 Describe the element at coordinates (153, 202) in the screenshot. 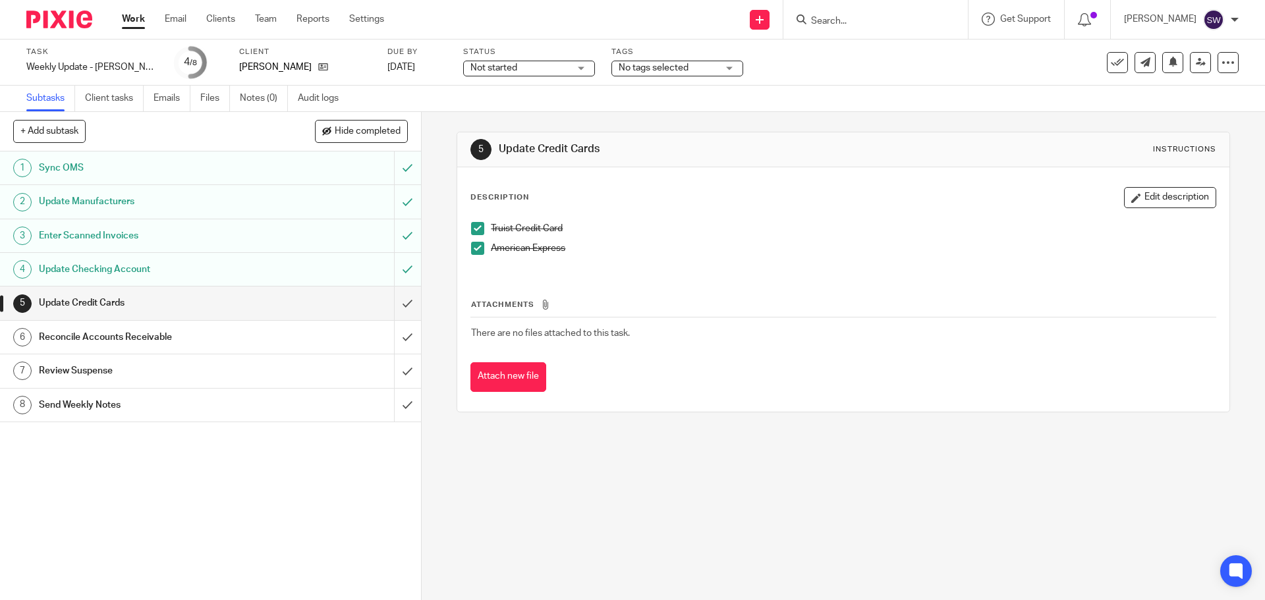

I see `h1: Update Manufacturers` at that location.